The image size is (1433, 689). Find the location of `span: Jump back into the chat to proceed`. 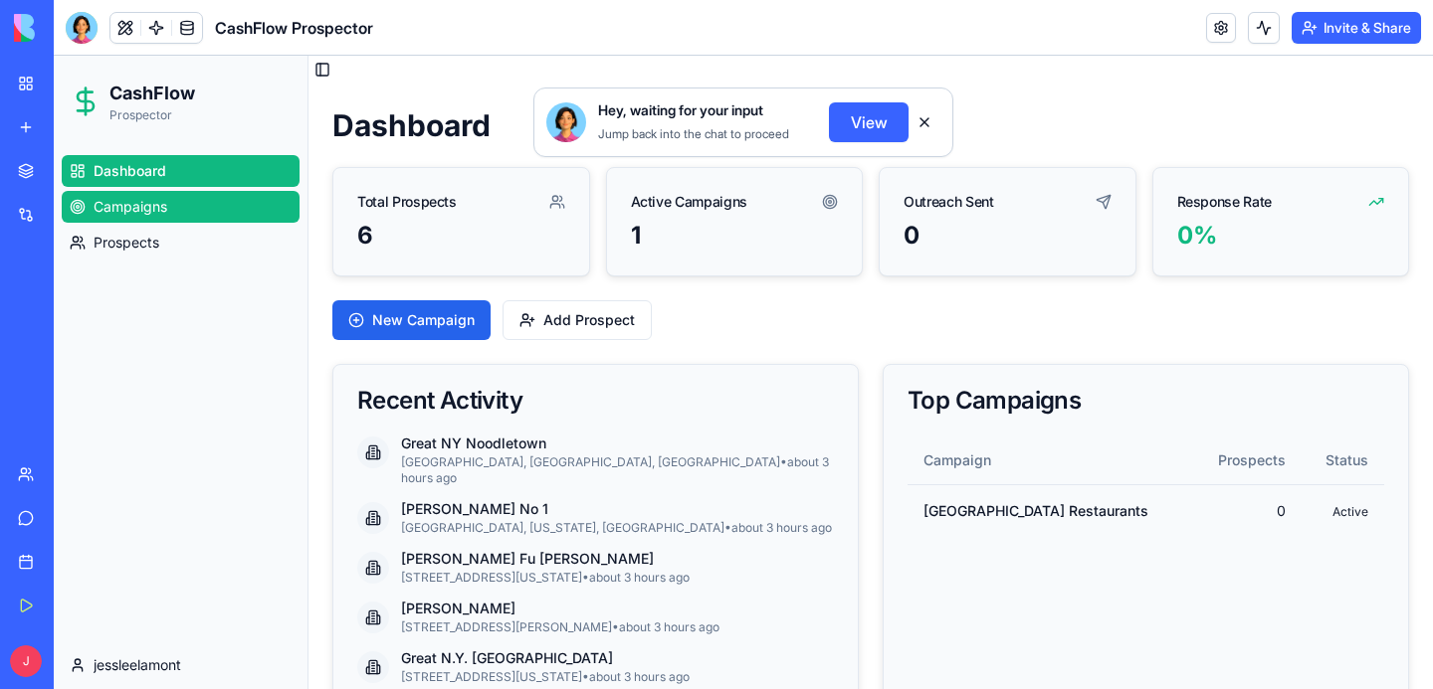

span: Jump back into the chat to proceed is located at coordinates (693, 133).